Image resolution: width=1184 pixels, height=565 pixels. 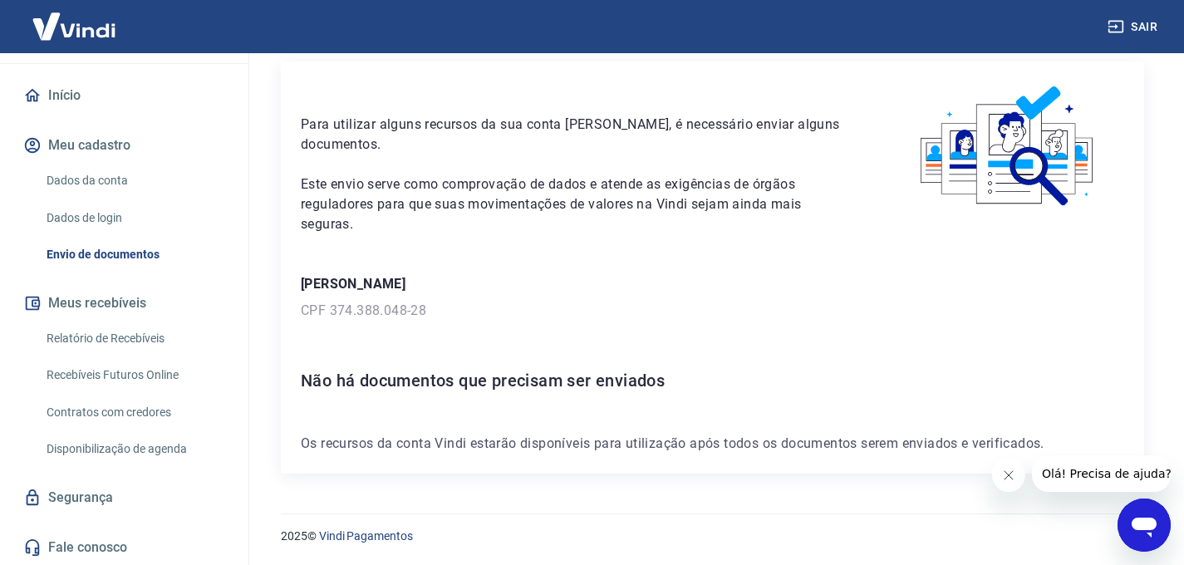 What do you see at coordinates (134, 449) in the screenshot?
I see `a: Disponibilização de agenda` at bounding box center [134, 449].